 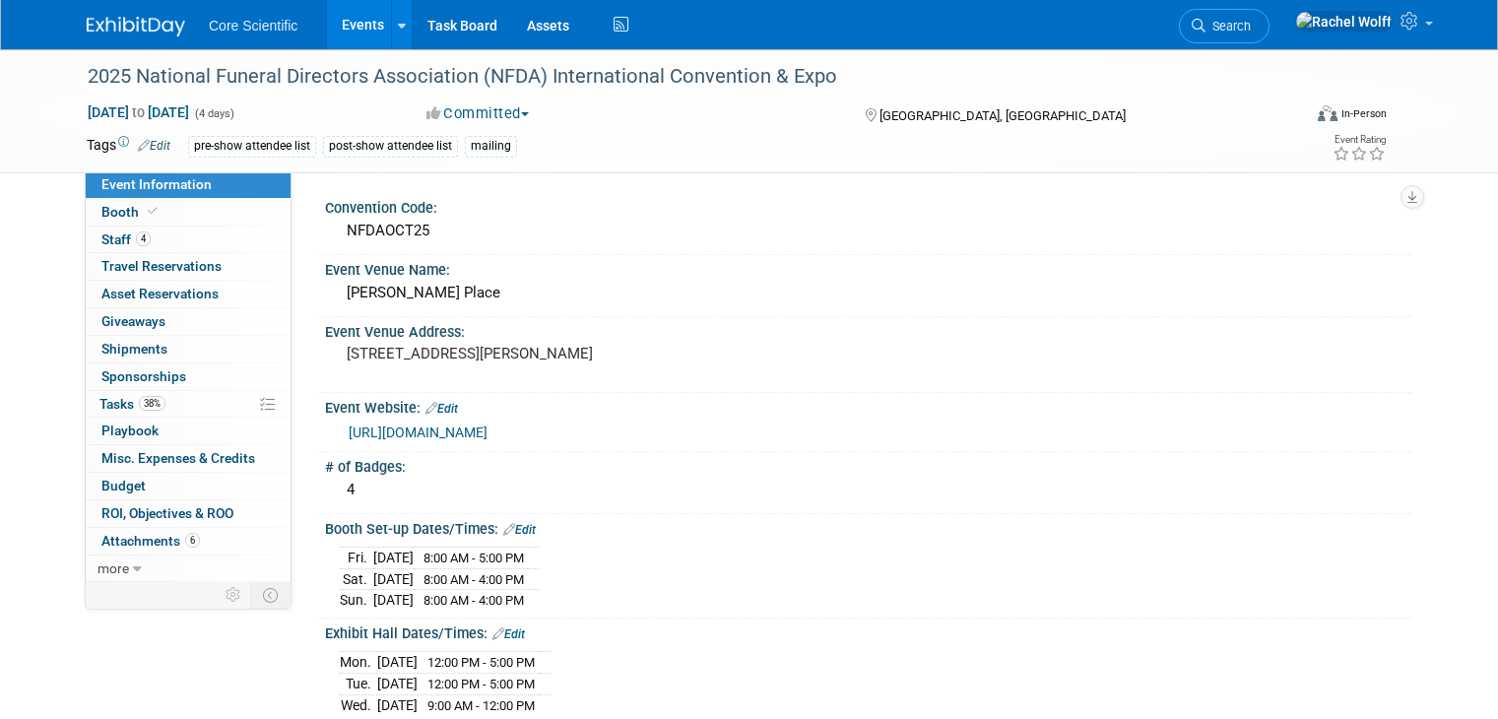 I want to click on a: Search, so click(x=1224, y=26).